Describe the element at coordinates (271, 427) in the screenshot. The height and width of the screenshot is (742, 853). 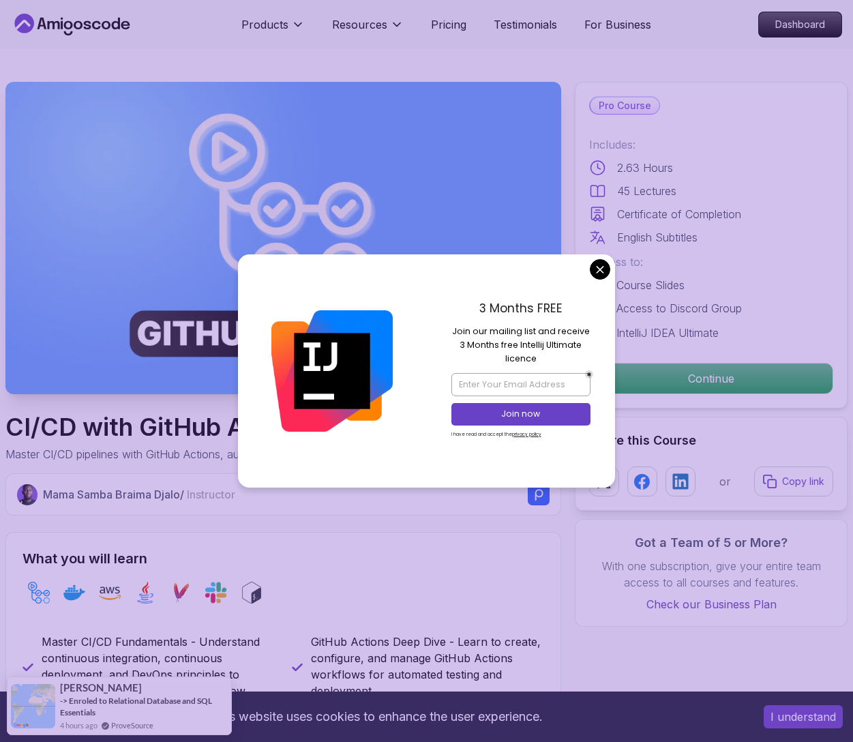
I see `h1: CI/CD with GitHub Actions` at that location.